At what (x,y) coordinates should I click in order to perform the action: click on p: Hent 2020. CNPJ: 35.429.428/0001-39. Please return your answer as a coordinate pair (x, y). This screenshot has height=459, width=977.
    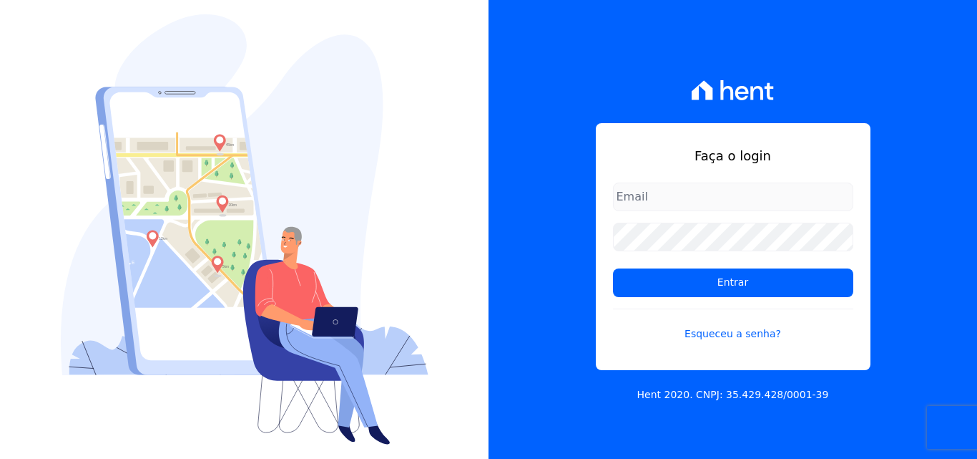
    Looking at the image, I should click on (733, 394).